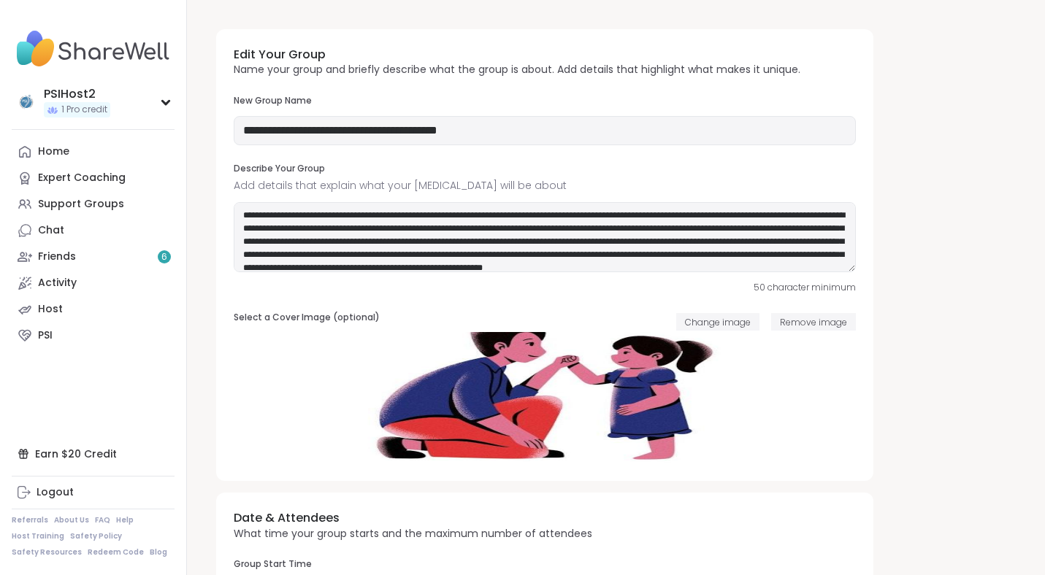  What do you see at coordinates (30, 521) in the screenshot?
I see `a: Referrals` at bounding box center [30, 521].